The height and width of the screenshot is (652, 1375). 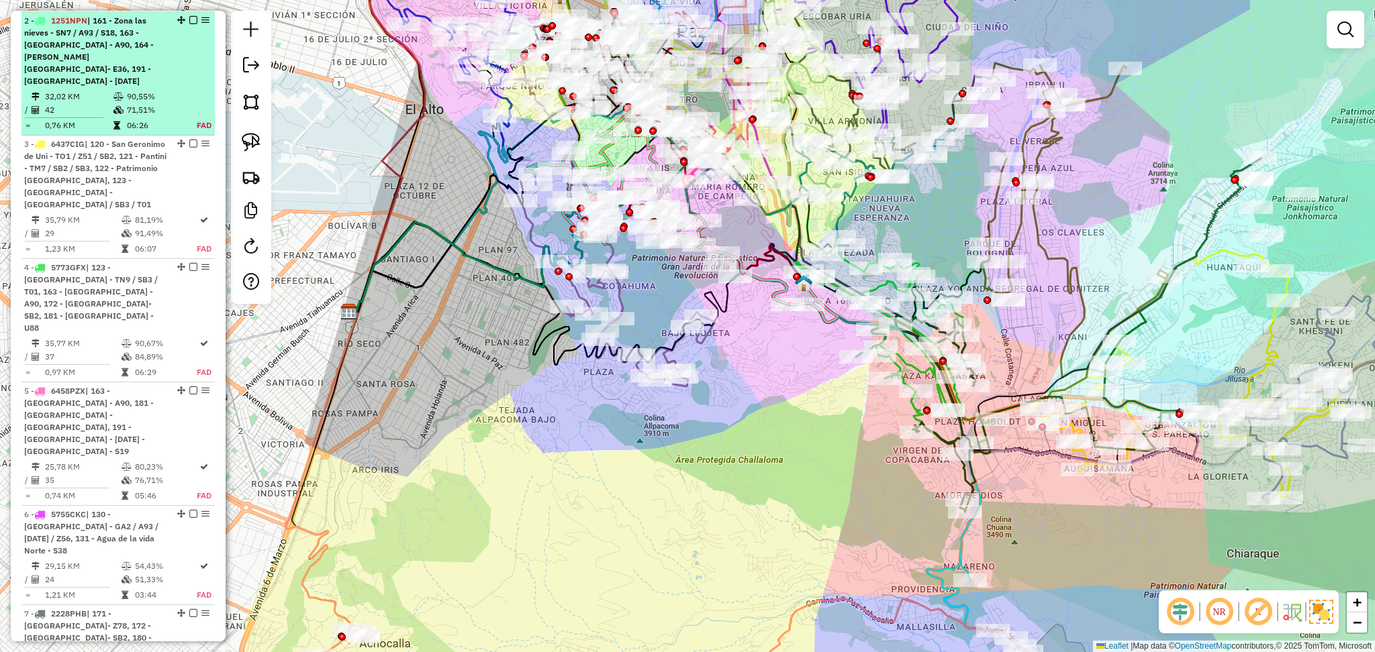 What do you see at coordinates (1067, 105) in the screenshot?
I see `div: Atividade não roteirizada - L. ROSALVA` at bounding box center [1067, 105].